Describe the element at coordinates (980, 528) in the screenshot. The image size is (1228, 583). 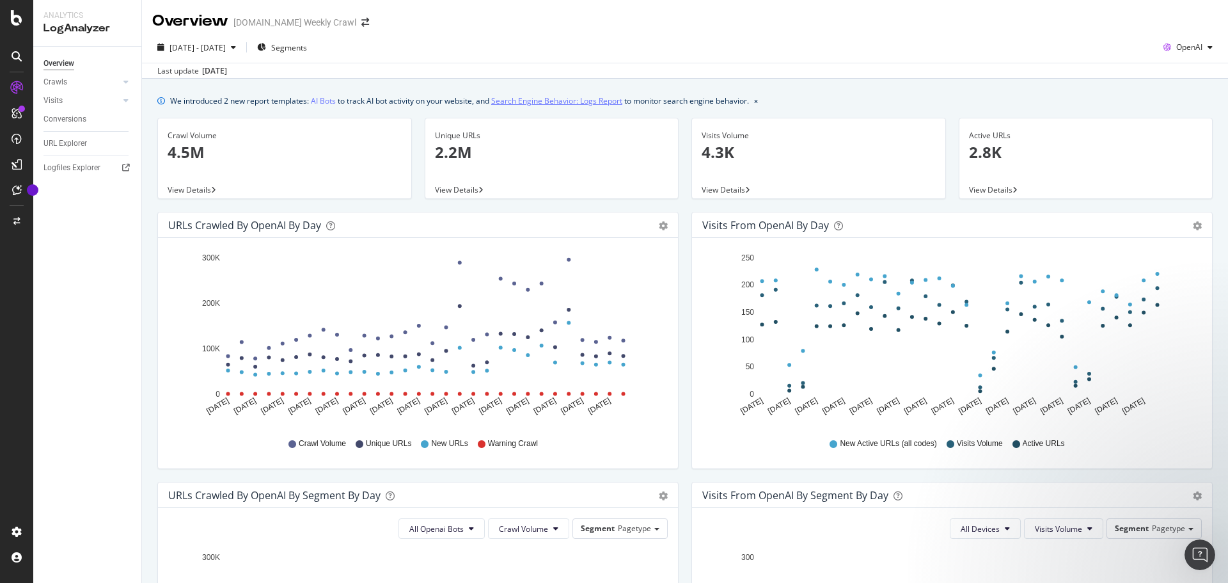
I see `span: All Devices` at that location.